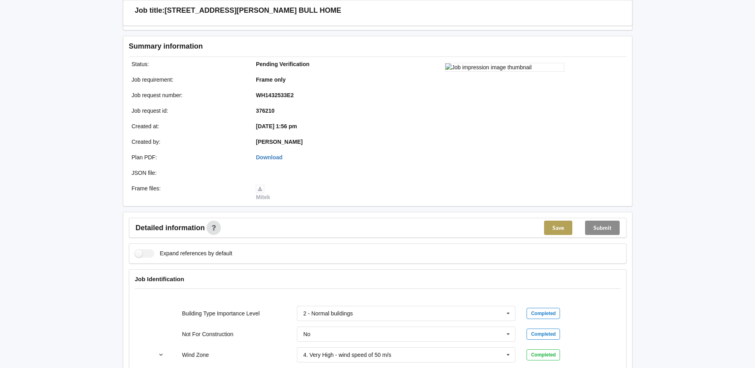 Image resolution: width=755 pixels, height=368 pixels. I want to click on div: No, so click(307, 334).